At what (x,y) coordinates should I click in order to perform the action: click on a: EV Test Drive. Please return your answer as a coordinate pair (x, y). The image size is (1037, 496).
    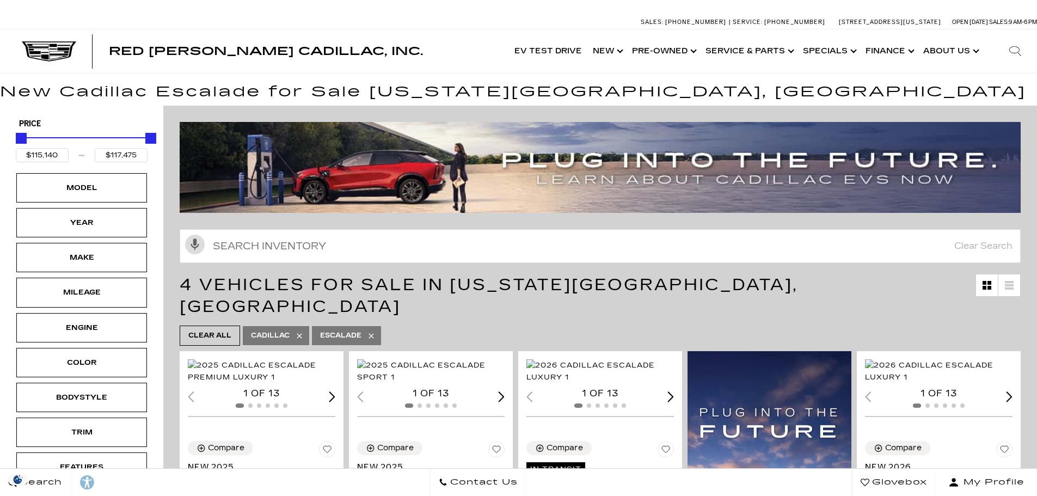
    Looking at the image, I should click on (548, 51).